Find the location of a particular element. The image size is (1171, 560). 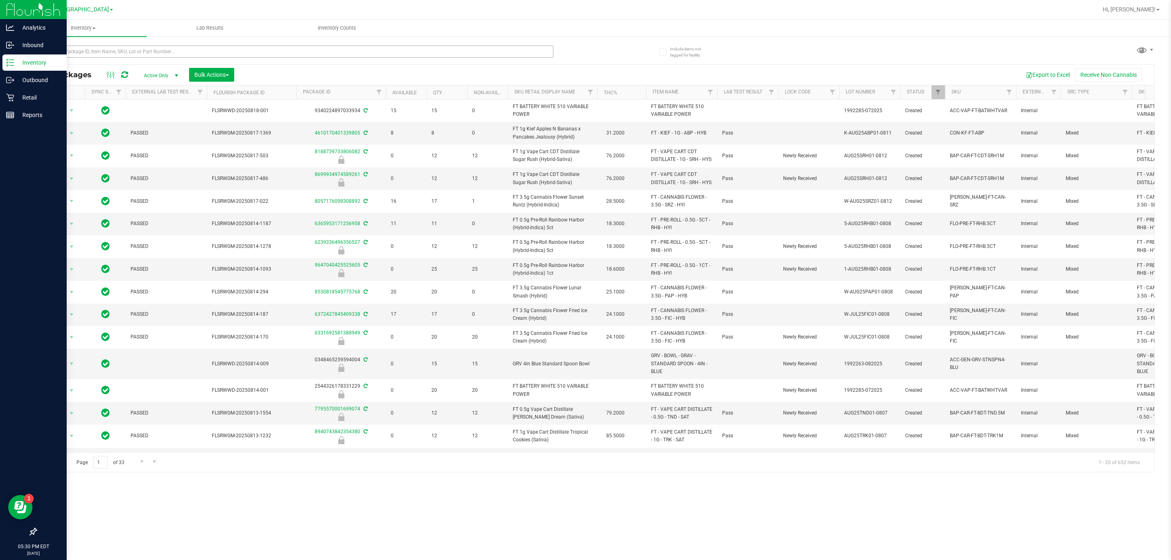

span: BAP-CAR-FT-BDT-TND.5M is located at coordinates (981, 413).